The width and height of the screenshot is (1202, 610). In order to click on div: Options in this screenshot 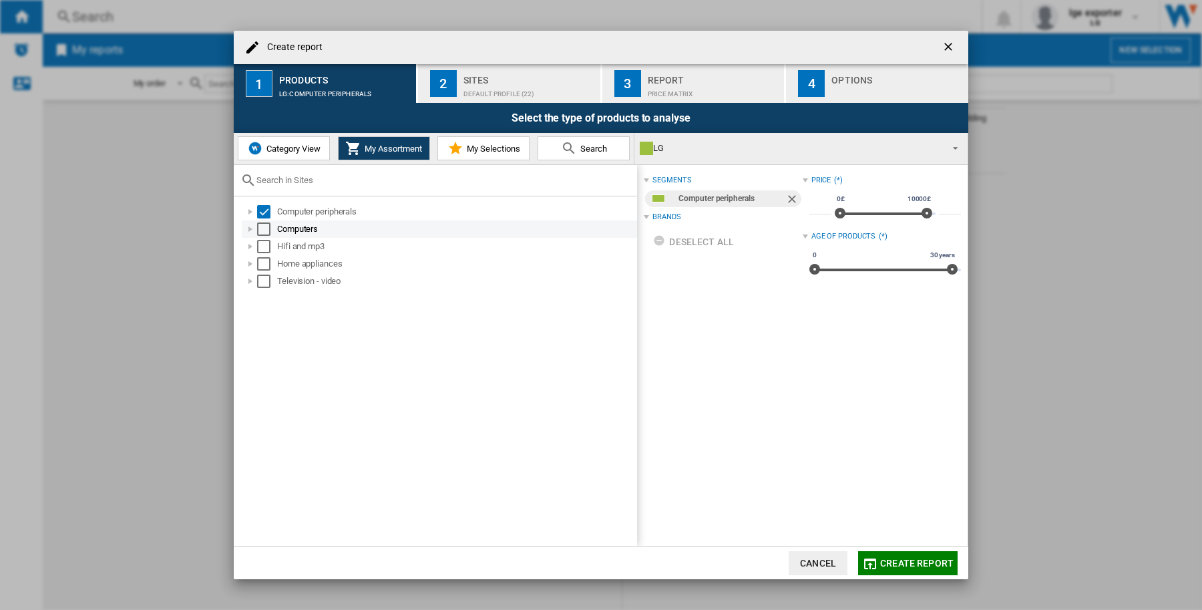, I will do `click(897, 76)`.